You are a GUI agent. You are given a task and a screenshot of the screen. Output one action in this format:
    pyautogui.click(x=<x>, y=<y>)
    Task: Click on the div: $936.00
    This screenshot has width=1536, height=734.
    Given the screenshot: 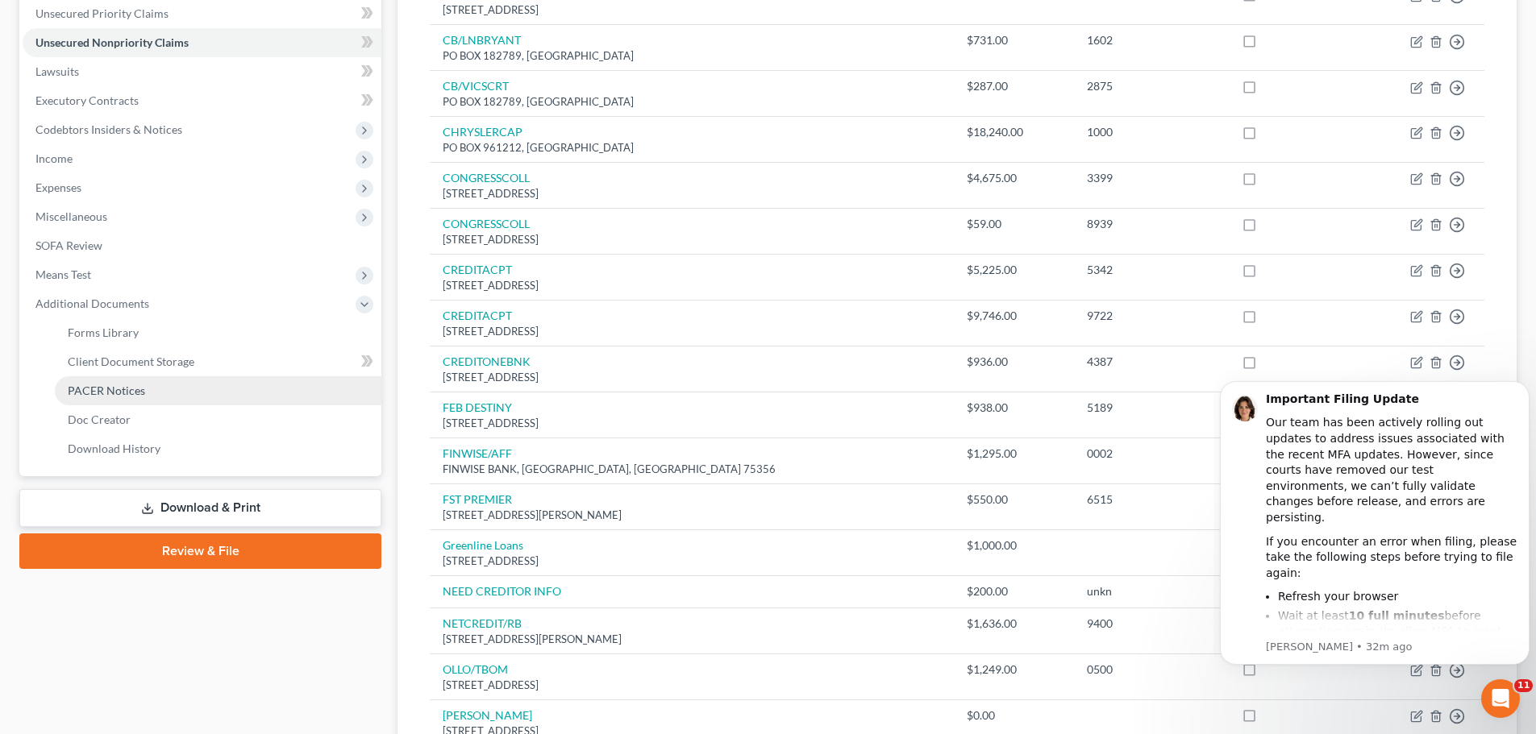 What is the action you would take?
    pyautogui.click(x=1013, y=362)
    